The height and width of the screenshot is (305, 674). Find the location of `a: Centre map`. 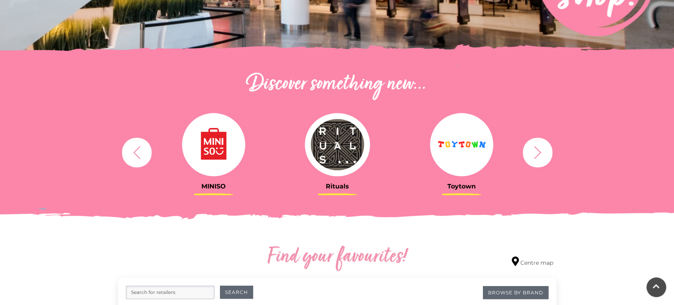

a: Centre map is located at coordinates (532, 261).